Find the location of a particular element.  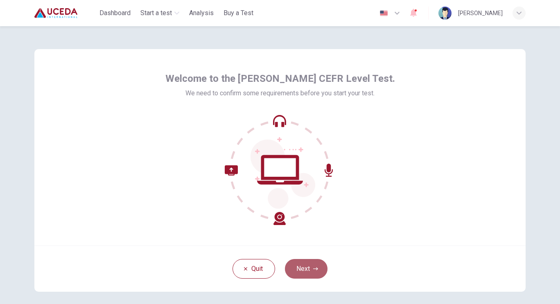

span: Dashboard is located at coordinates (115, 13).